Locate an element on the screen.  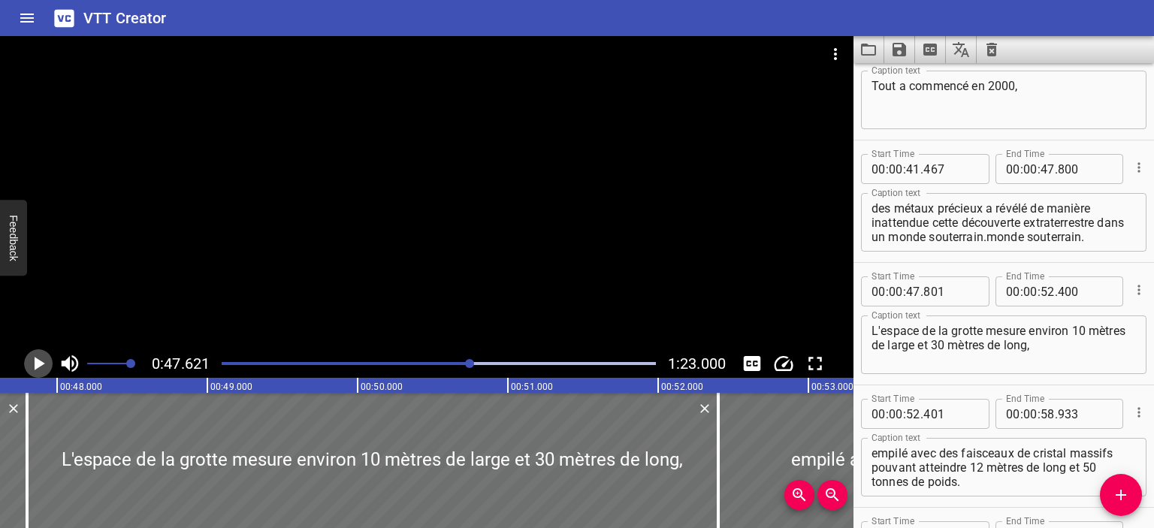
text: 00:49.000 is located at coordinates (231, 387).